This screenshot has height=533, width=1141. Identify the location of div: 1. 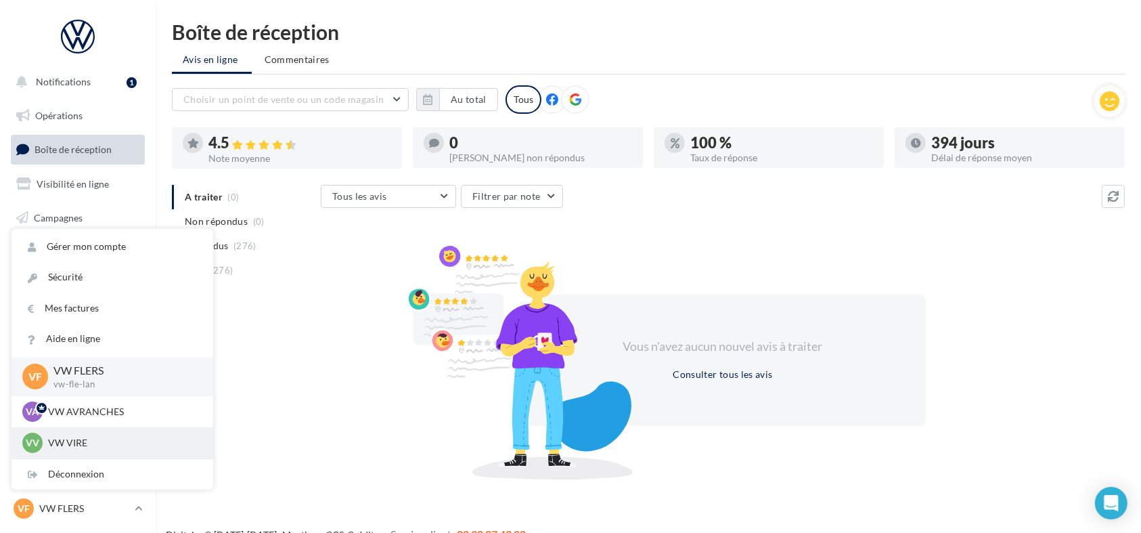
(131, 83).